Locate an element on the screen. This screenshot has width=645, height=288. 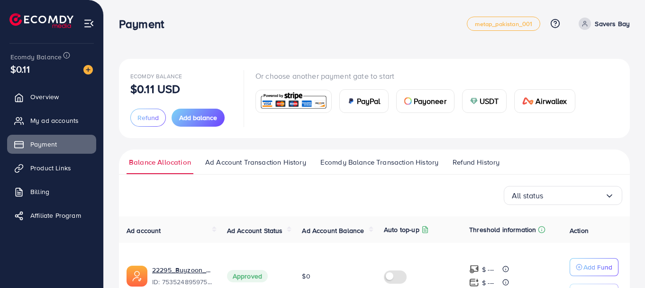
span: Ad Account Transaction History is located at coordinates (255, 162).